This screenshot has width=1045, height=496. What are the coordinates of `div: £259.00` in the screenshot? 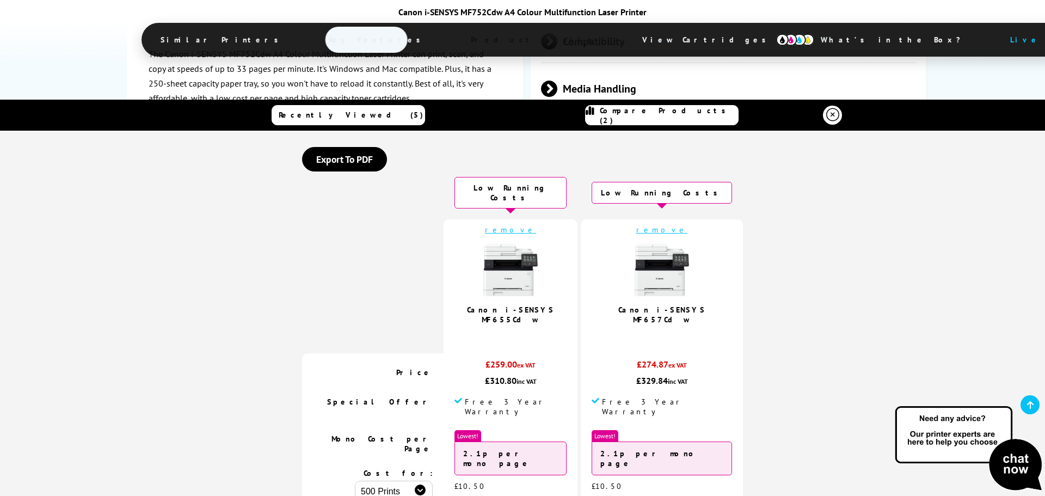 It's located at (511, 367).